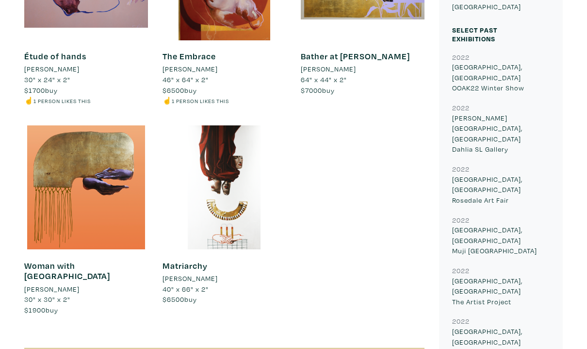 Image resolution: width=587 pixels, height=349 pixels. What do you see at coordinates (47, 79) in the screenshot?
I see `span: 30" x 24" x 2"` at bounding box center [47, 79].